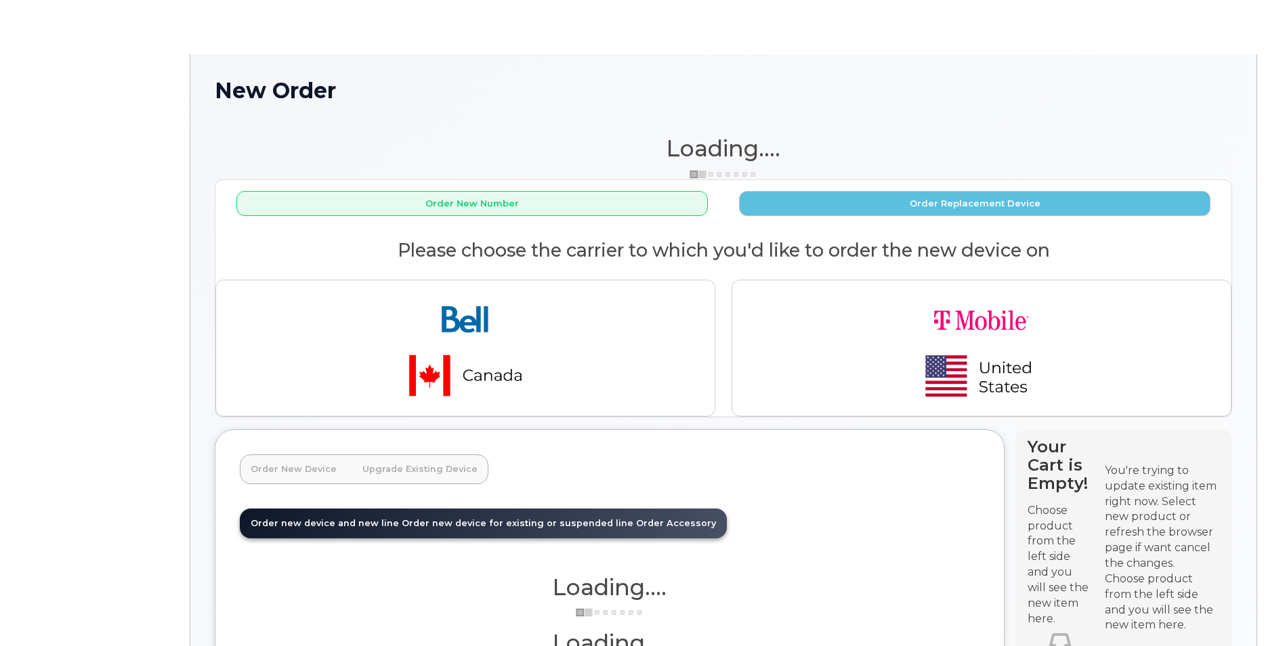  What do you see at coordinates (724, 90) in the screenshot?
I see `h1: New Order` at bounding box center [724, 90].